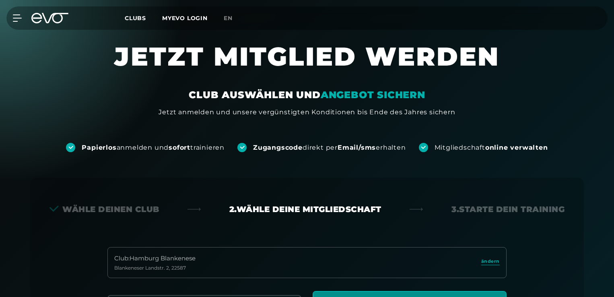 Image resolution: width=614 pixels, height=297 pixels. What do you see at coordinates (233, 18) in the screenshot?
I see `a: en` at bounding box center [233, 18].